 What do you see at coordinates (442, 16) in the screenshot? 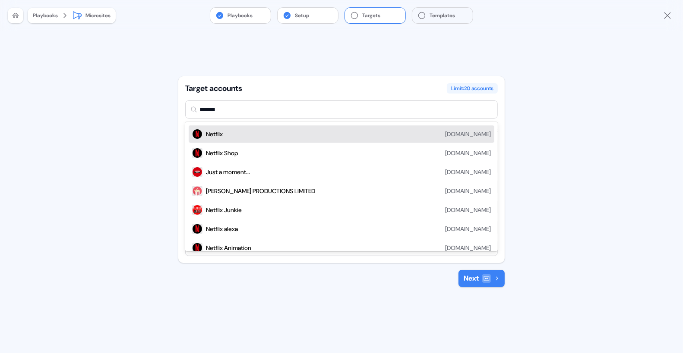
I see `button: Templates` at bounding box center [442, 16].